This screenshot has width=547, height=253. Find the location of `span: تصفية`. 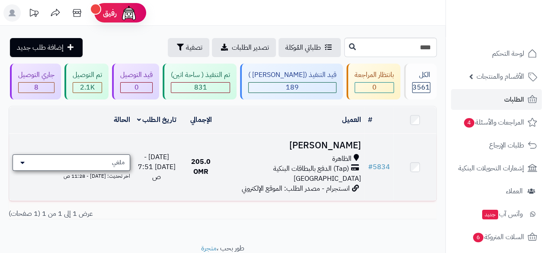

span: تصفية is located at coordinates (194, 48).